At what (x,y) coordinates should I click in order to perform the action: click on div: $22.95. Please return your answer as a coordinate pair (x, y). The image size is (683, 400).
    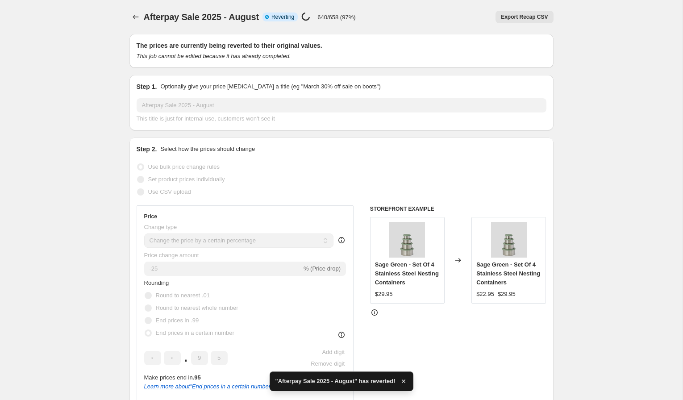
    Looking at the image, I should click on (485, 294).